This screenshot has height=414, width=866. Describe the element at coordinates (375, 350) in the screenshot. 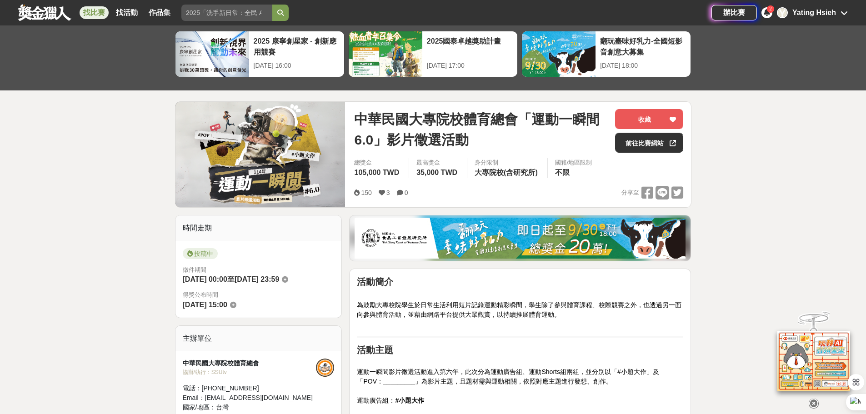

I see `strong: 活動主題` at that location.